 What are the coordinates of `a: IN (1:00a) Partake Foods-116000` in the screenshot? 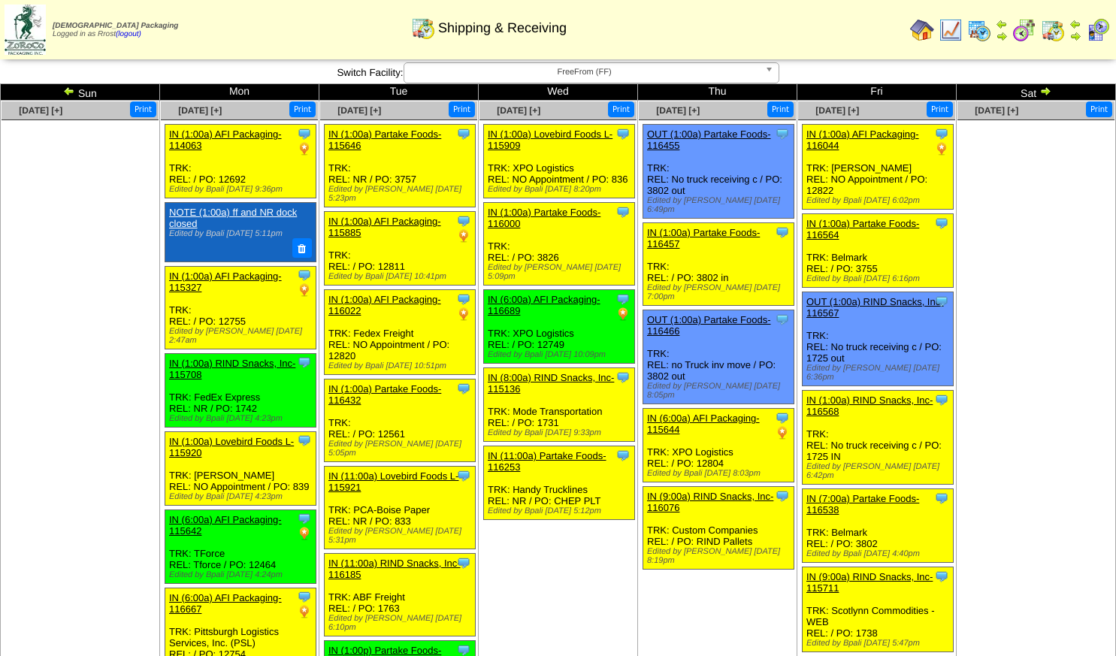 It's located at (544, 218).